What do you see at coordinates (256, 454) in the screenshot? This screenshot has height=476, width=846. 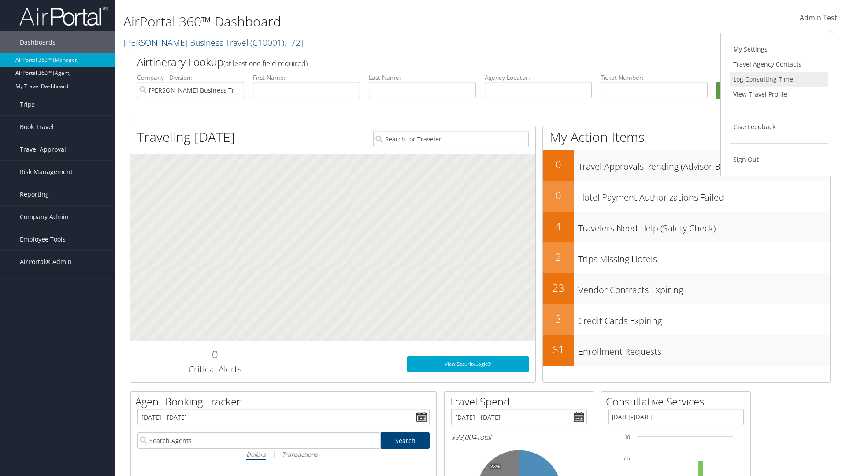 I see `i: Dollars` at bounding box center [256, 454].